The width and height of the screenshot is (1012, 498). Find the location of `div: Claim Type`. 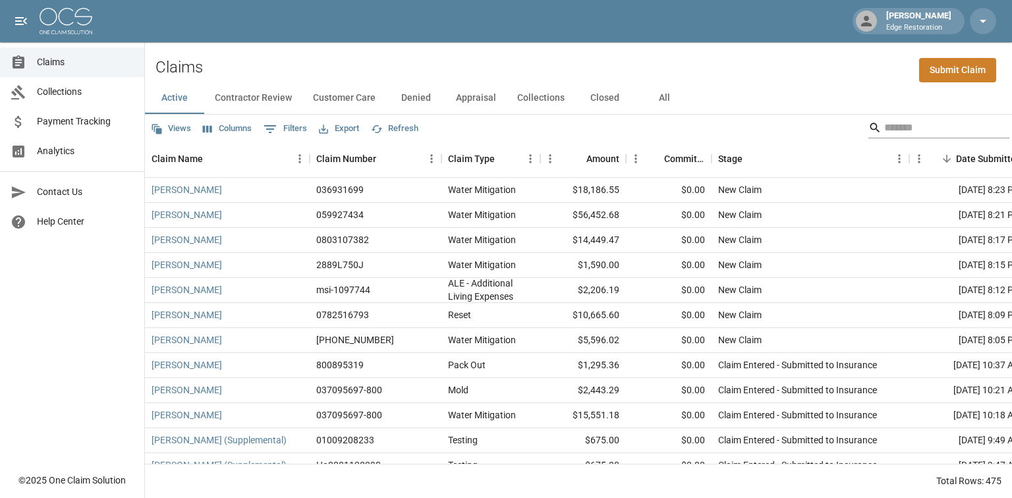

div: Claim Type is located at coordinates (471, 159).